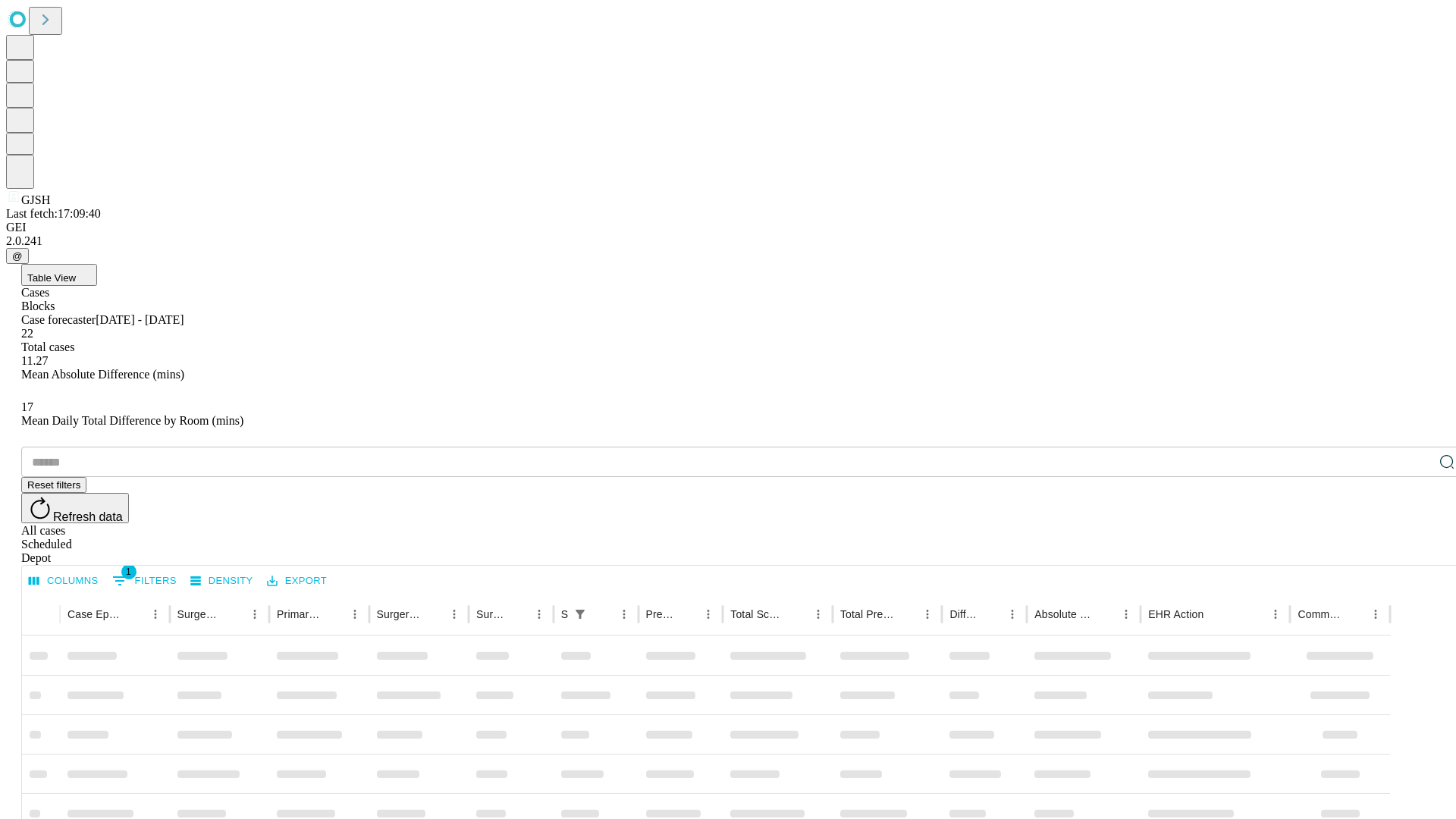 The height and width of the screenshot is (819, 1456). I want to click on button: Select columns, so click(64, 580).